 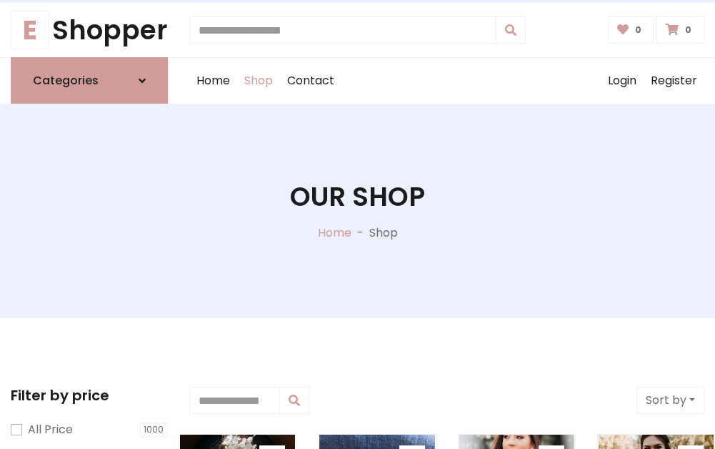 I want to click on button: Sort by, so click(x=670, y=400).